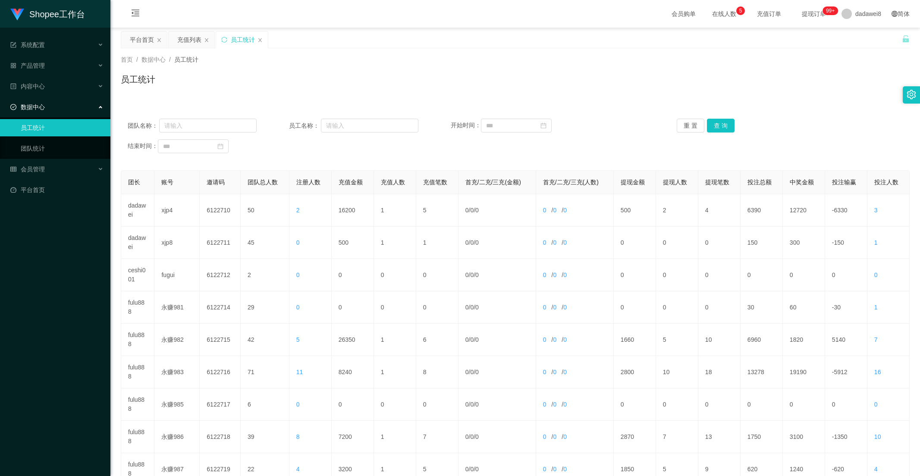 Image resolution: width=920 pixels, height=476 pixels. What do you see at coordinates (220, 242) in the screenshot?
I see `td: 6122711` at bounding box center [220, 242].